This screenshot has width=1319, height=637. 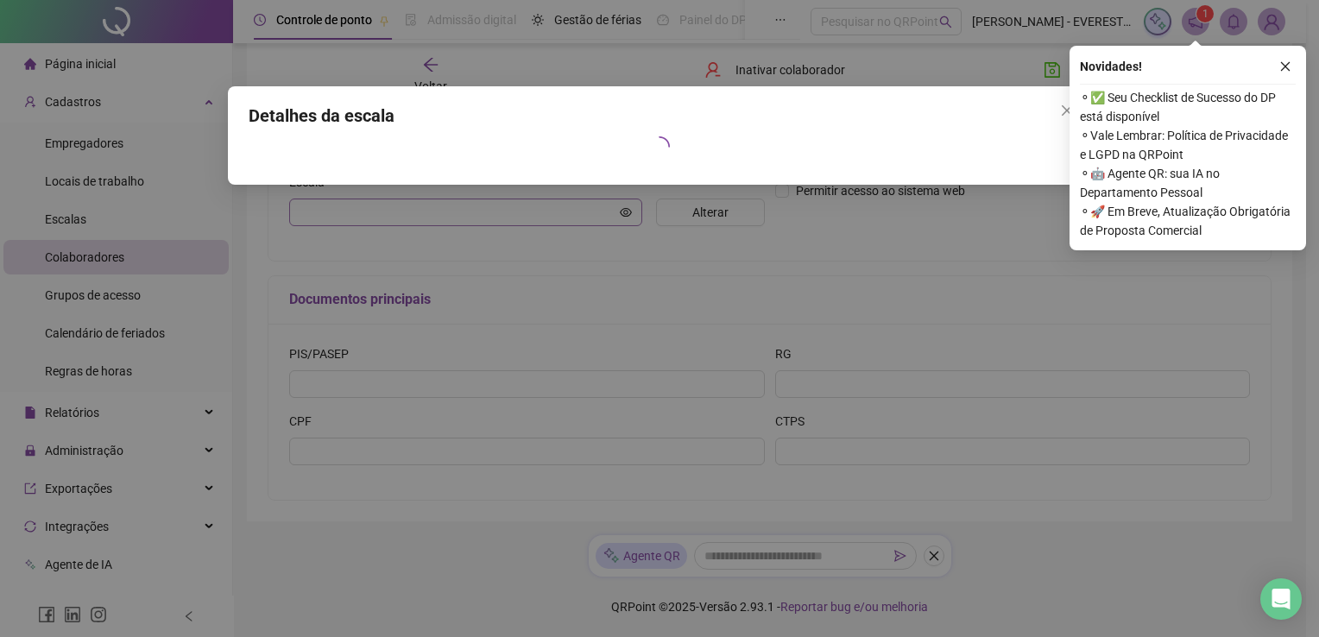 What do you see at coordinates (1111, 66) in the screenshot?
I see `span: Novidades !` at bounding box center [1111, 66].